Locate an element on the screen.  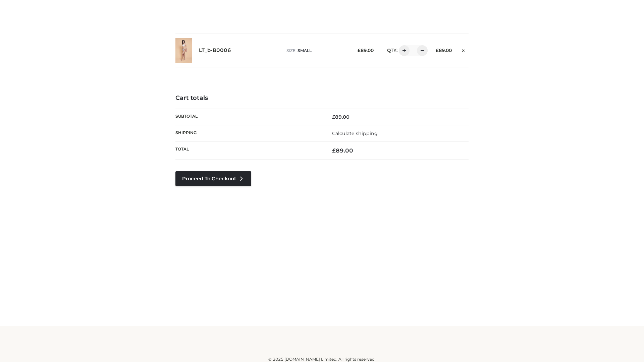
div: QTY: is located at coordinates (403, 51).